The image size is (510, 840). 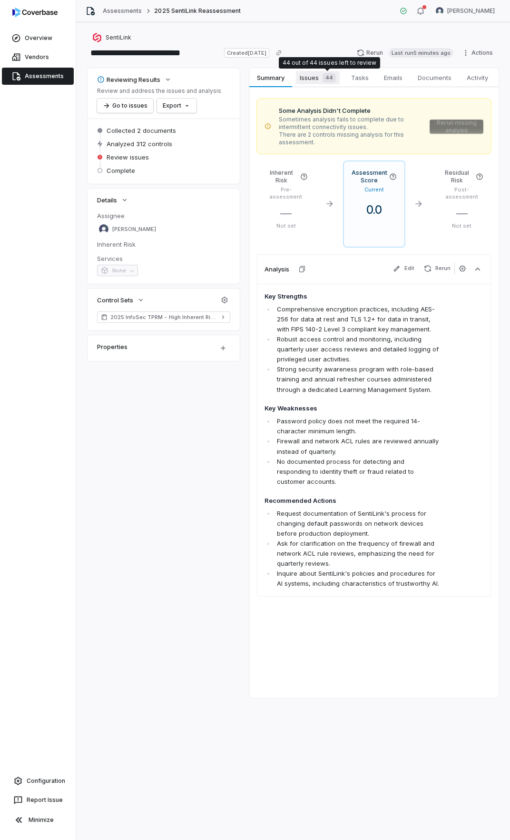 I want to click on button: Report Issue, so click(x=38, y=800).